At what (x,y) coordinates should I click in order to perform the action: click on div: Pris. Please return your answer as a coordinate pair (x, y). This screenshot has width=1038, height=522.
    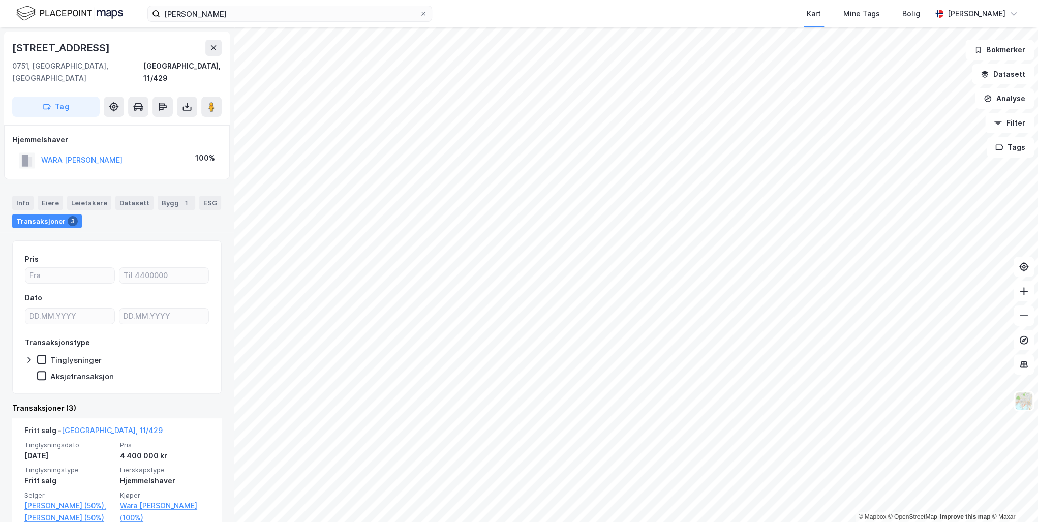
    Looking at the image, I should click on (32, 259).